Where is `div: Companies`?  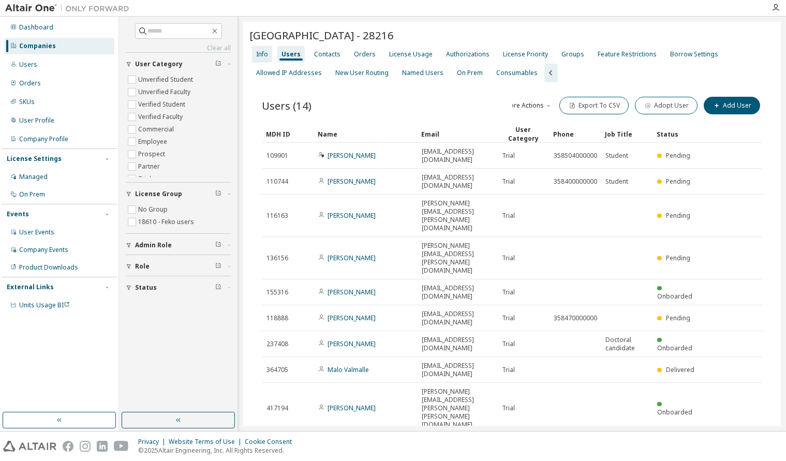
div: Companies is located at coordinates (37, 46).